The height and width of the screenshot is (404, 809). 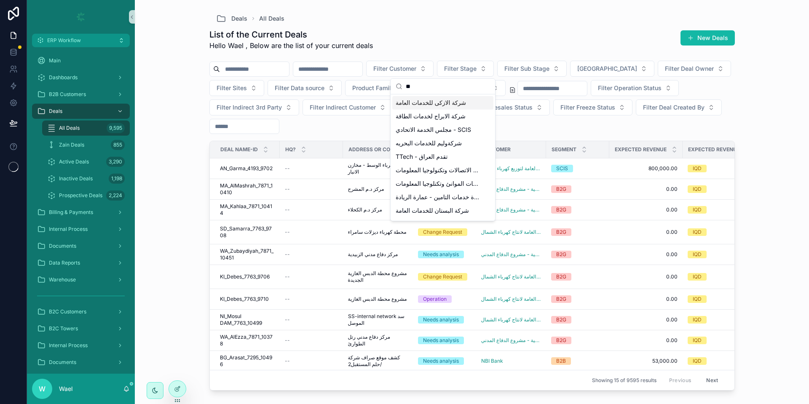 What do you see at coordinates (81, 362) in the screenshot?
I see `a: Documents` at bounding box center [81, 362].